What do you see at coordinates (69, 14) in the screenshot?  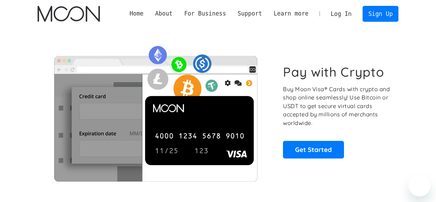 I see `a: home` at bounding box center [69, 14].